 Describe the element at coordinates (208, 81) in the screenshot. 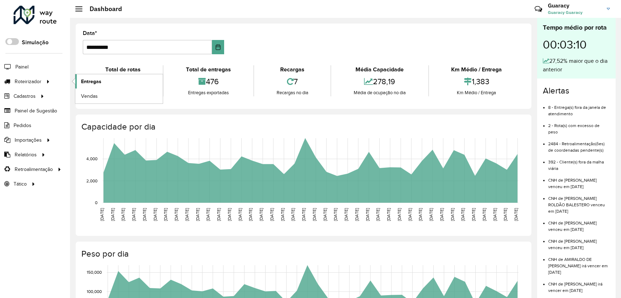

I see `div: 476` at that location.